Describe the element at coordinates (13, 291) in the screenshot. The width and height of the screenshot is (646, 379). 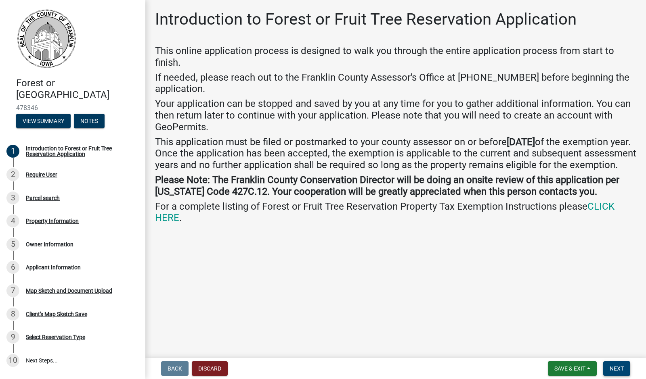
I see `div: 7` at that location.